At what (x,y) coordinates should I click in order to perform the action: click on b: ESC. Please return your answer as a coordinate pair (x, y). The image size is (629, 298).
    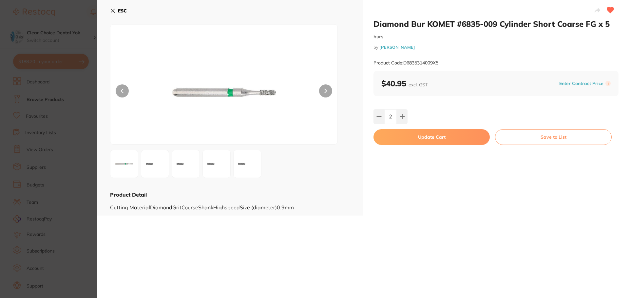
    Looking at the image, I should click on (122, 11).